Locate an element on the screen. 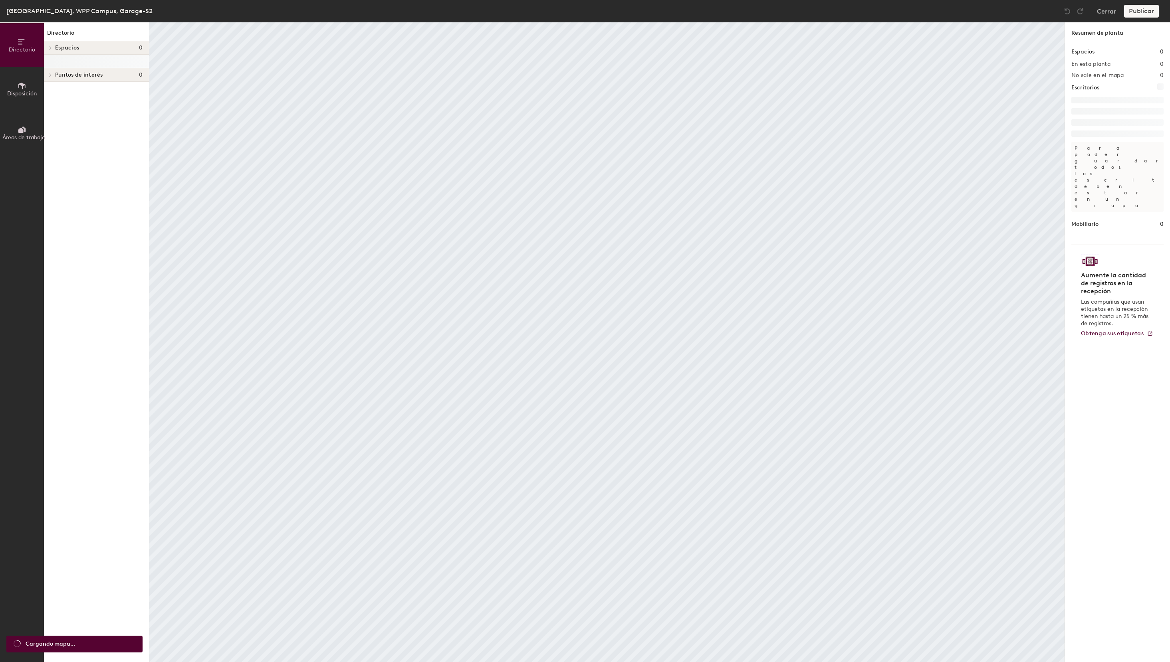 This screenshot has width=1170, height=662. h1: Mobiliario is located at coordinates (1085, 224).